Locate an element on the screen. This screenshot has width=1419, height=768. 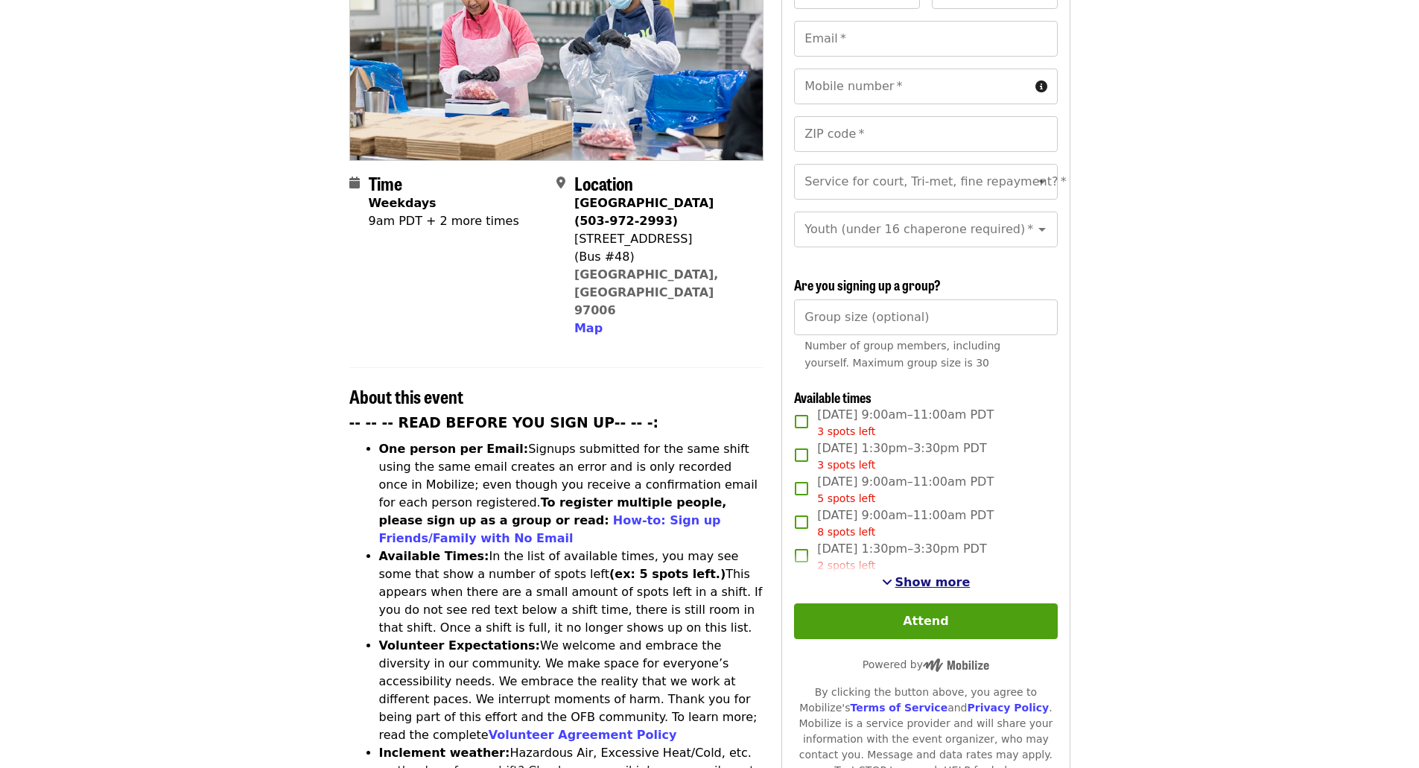
strong: Available Times: is located at coordinates (434, 556).